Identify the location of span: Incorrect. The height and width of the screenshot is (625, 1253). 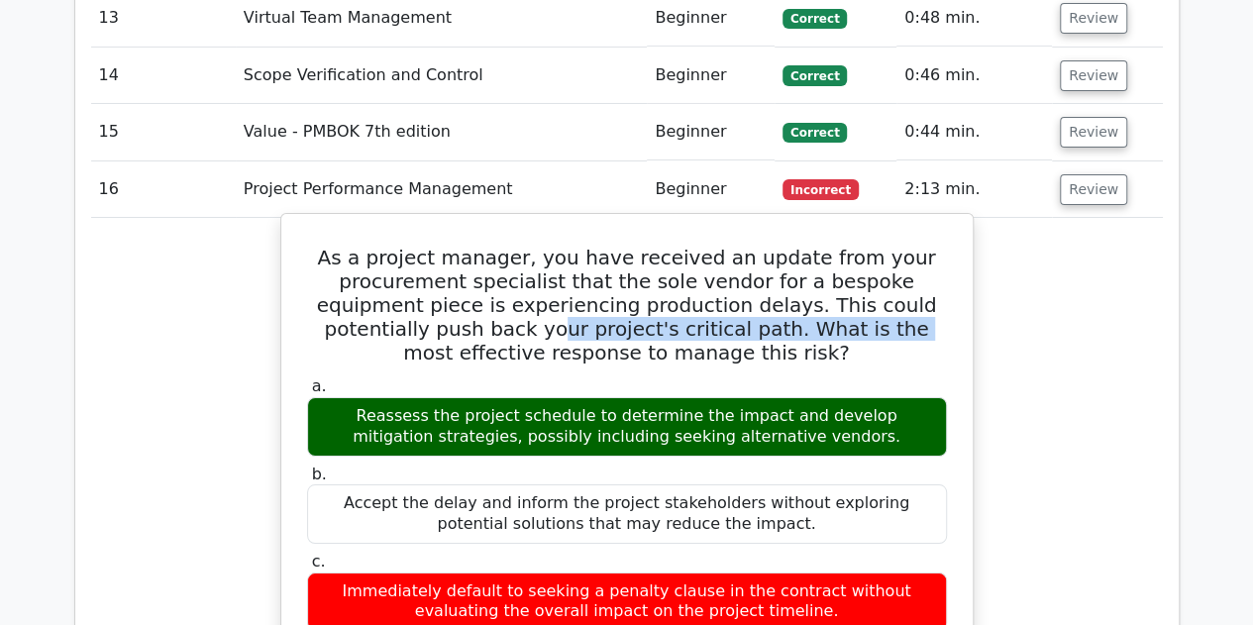
(820, 189).